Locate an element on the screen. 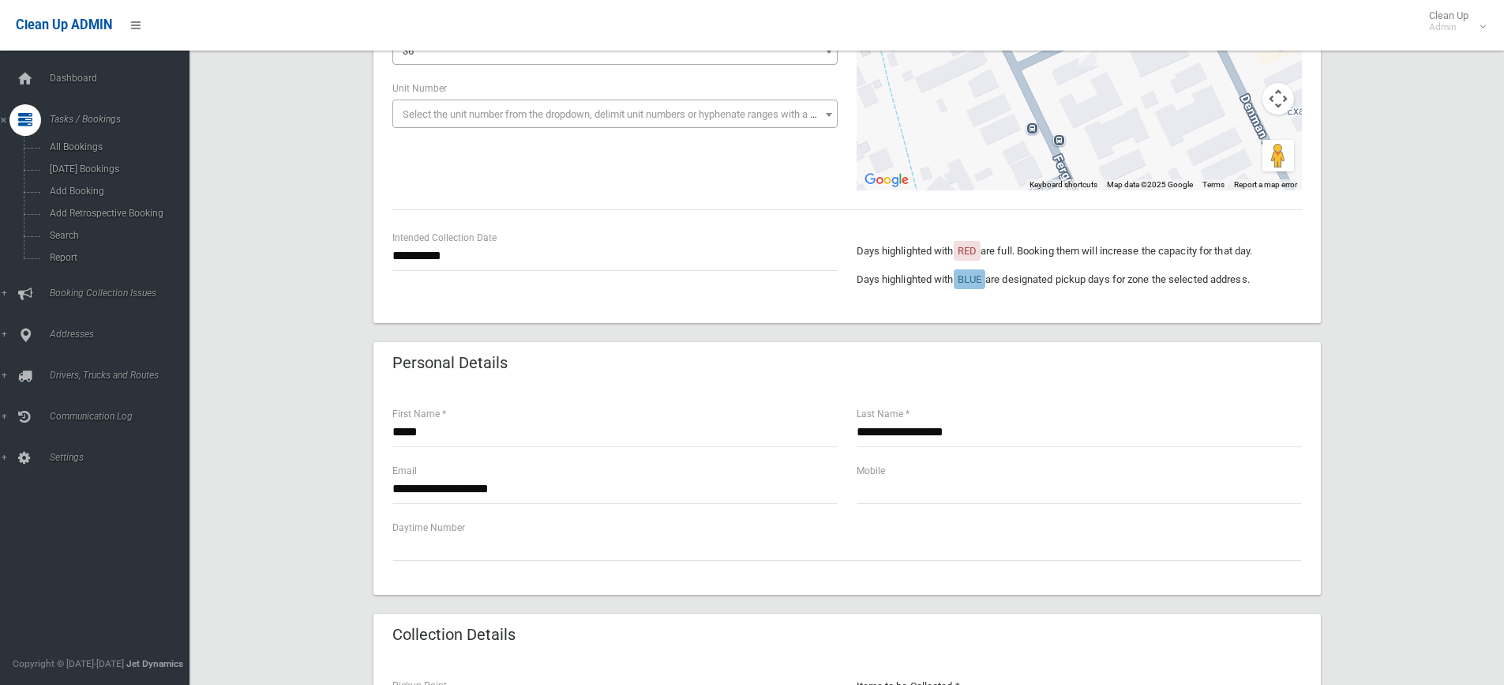  span: Dashboard is located at coordinates (123, 78).